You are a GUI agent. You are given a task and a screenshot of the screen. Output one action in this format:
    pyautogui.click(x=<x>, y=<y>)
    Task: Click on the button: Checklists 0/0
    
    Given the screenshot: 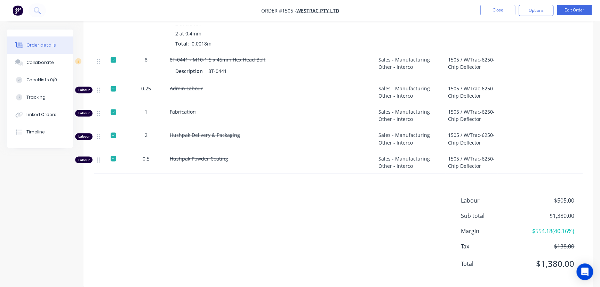 What is the action you would take?
    pyautogui.click(x=40, y=80)
    